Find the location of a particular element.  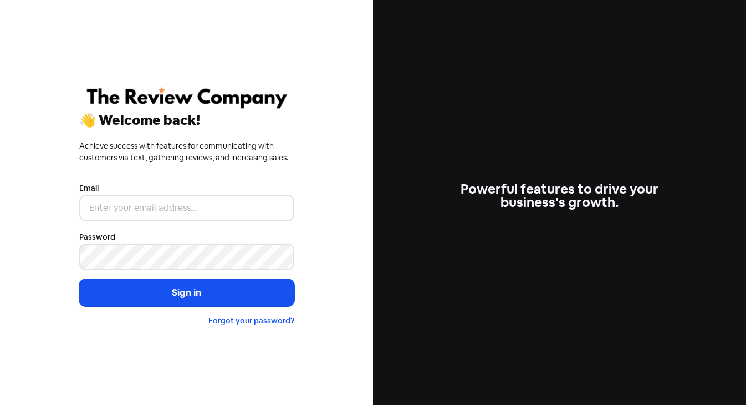

div: Powerful features to drive your business's growth. is located at coordinates (560, 196).